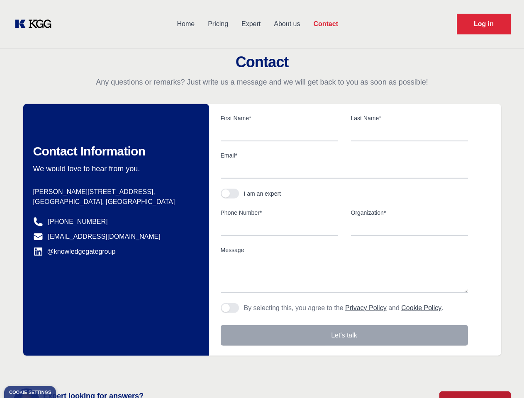 Image resolution: width=524 pixels, height=398 pixels. What do you see at coordinates (484, 24) in the screenshot?
I see `a: Request Demo` at bounding box center [484, 24].